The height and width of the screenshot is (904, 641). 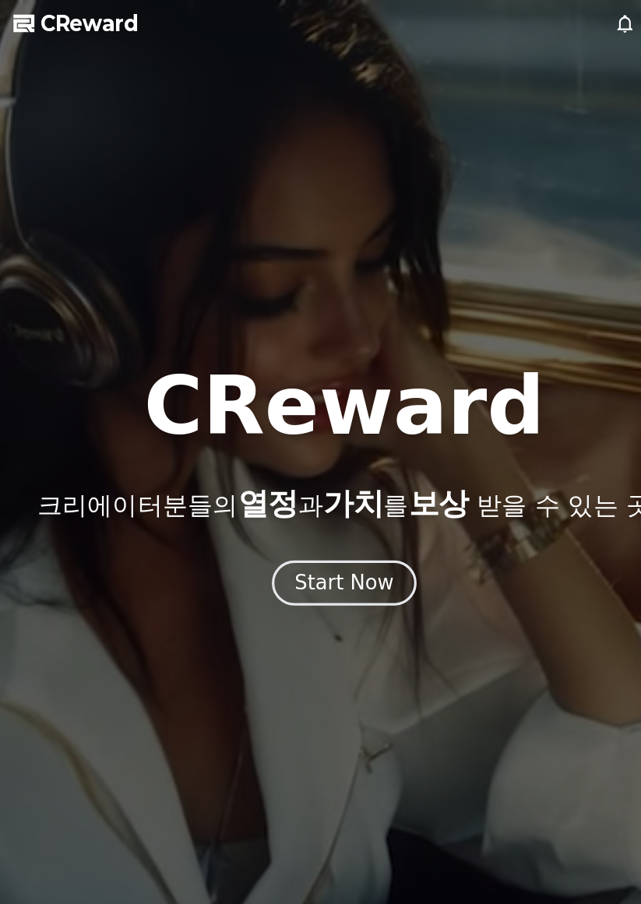 What do you see at coordinates (152, 524) in the screenshot?
I see `span: 대화` at bounding box center [152, 524].